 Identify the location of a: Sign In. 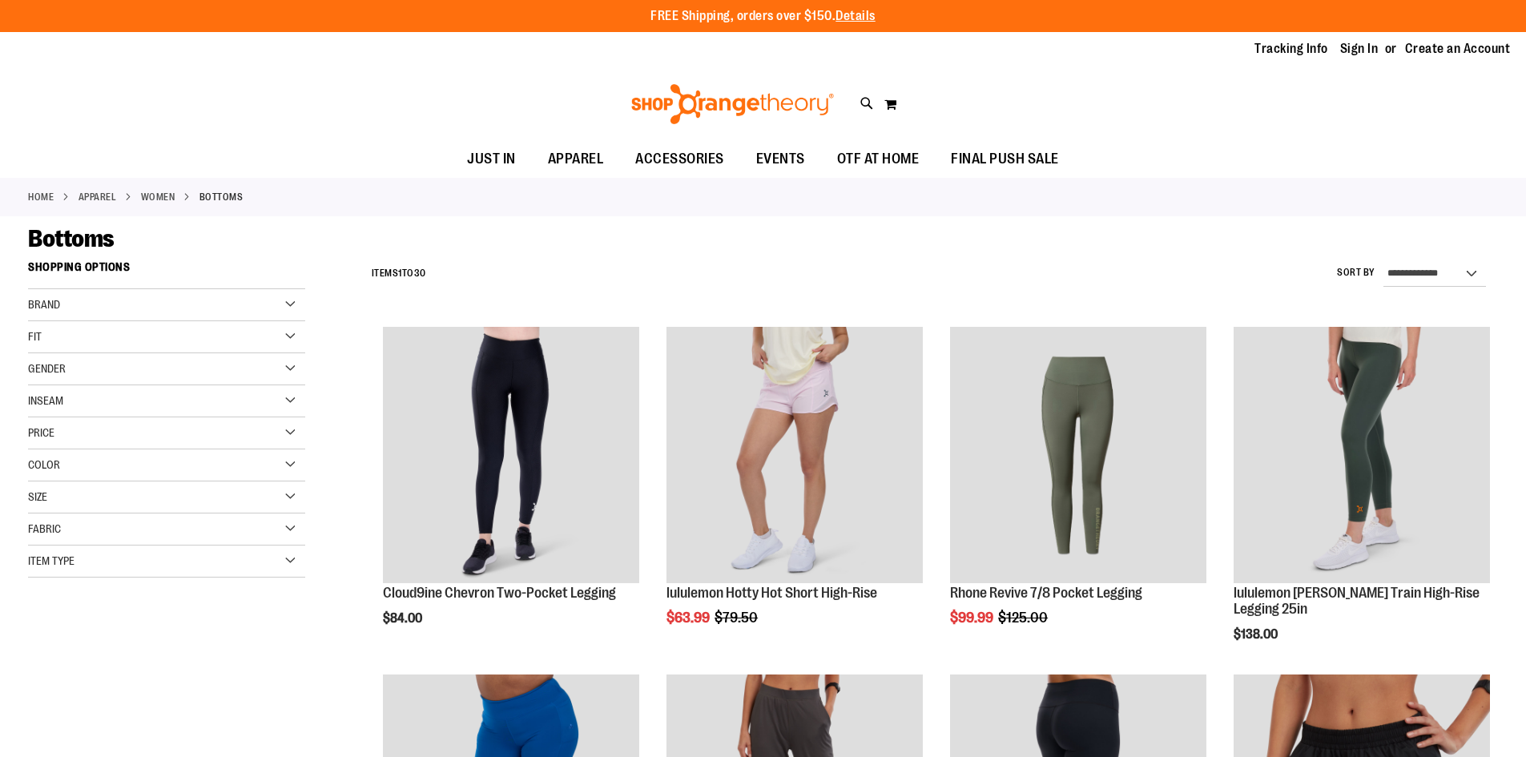
(1359, 49).